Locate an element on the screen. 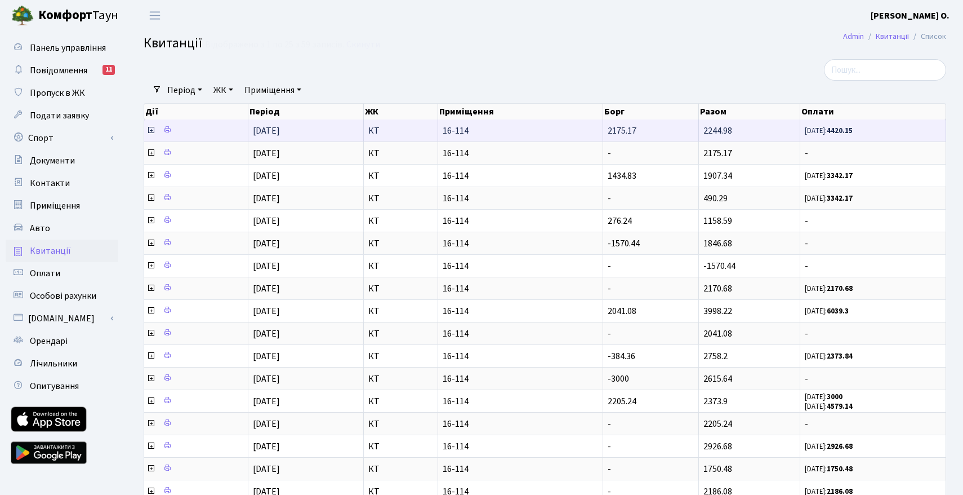  th: Борг is located at coordinates (651, 112).